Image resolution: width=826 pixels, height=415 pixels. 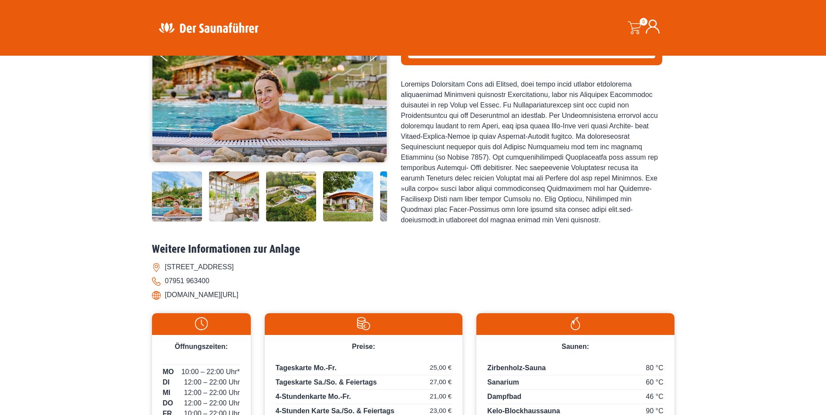 What do you see at coordinates (440, 368) in the screenshot?
I see `span: 25,00 €` at bounding box center [440, 368].